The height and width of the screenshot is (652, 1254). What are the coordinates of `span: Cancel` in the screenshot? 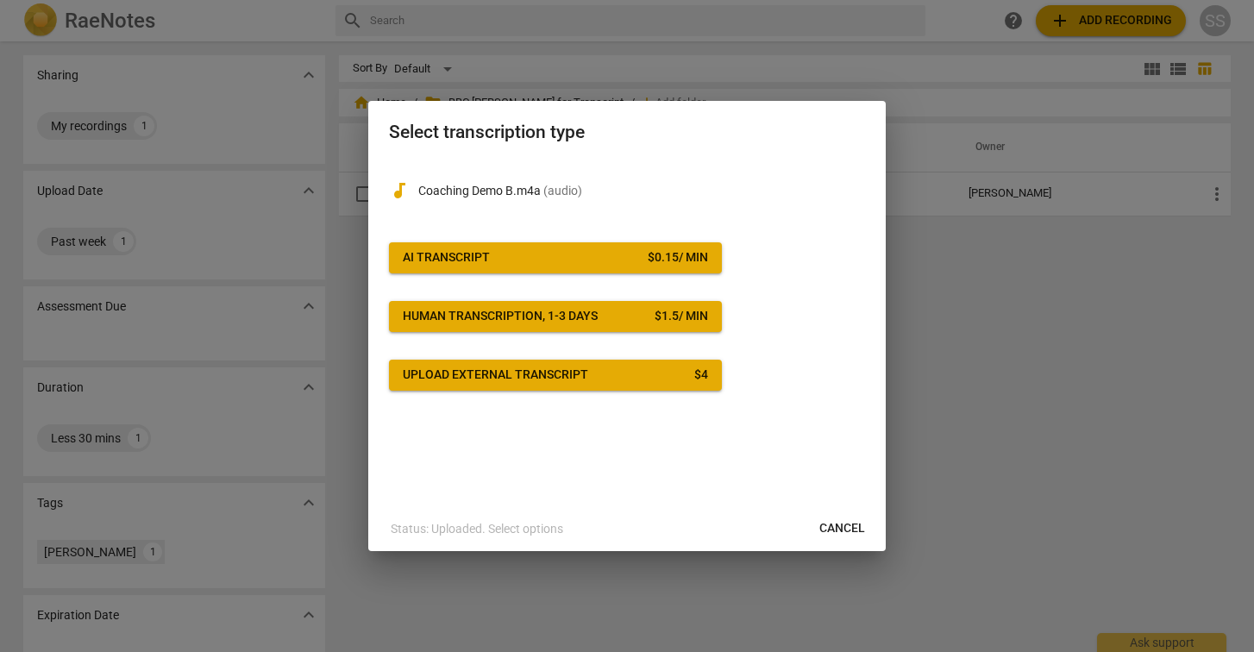 It's located at (841, 529).